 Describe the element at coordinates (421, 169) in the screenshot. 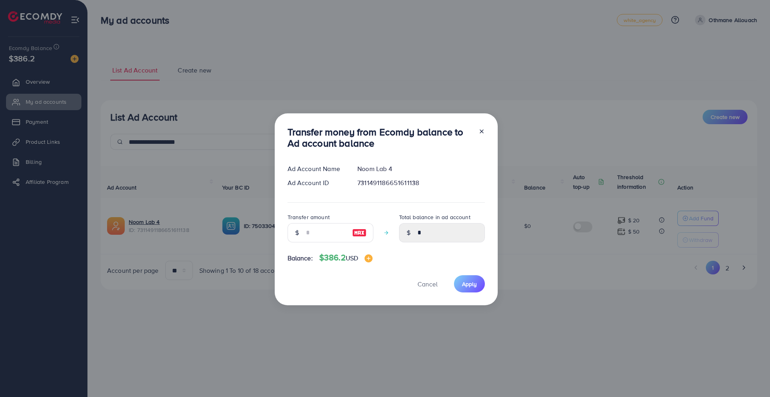

I see `div: Noom Lab 4` at that location.